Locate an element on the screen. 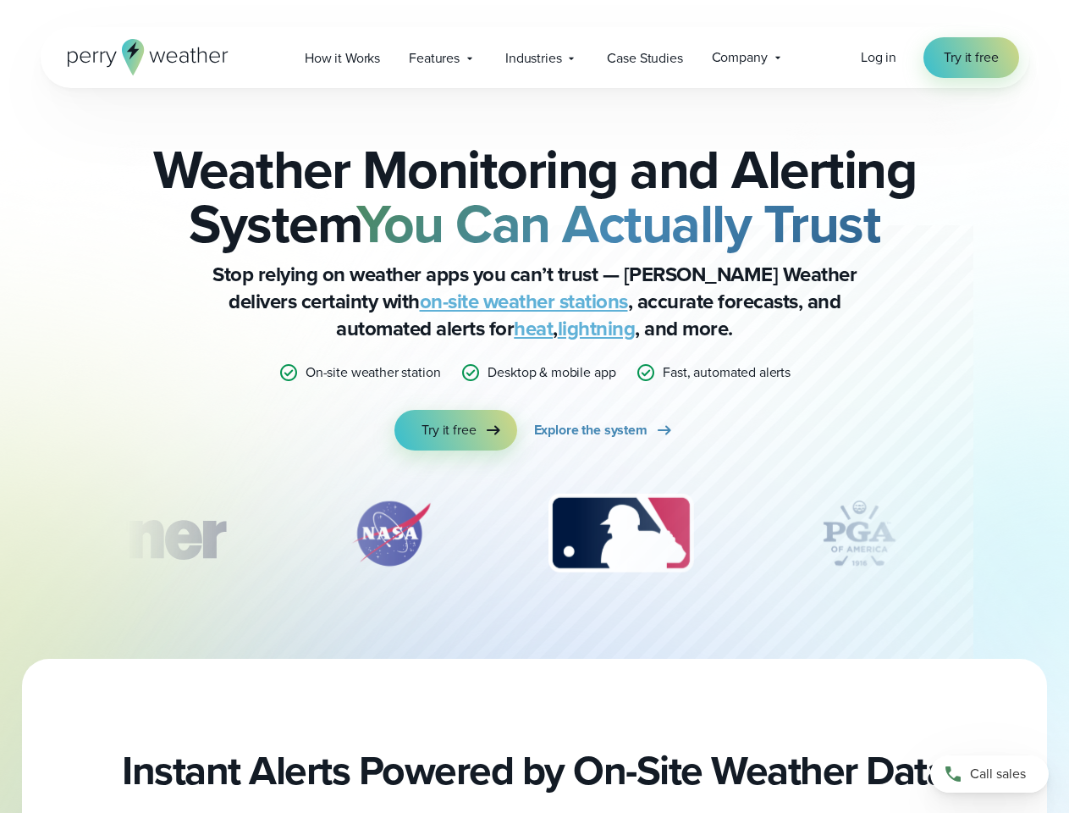  a: heat is located at coordinates (533, 328).